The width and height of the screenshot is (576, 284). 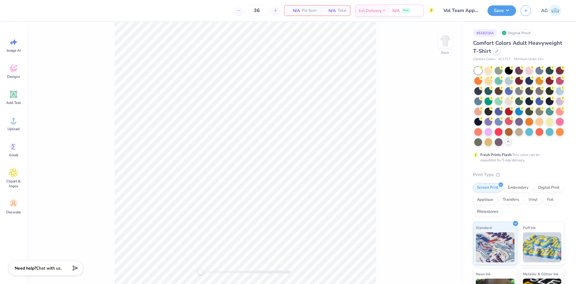 What do you see at coordinates (534, 200) in the screenshot?
I see `div: Vinyl` at bounding box center [534, 200].